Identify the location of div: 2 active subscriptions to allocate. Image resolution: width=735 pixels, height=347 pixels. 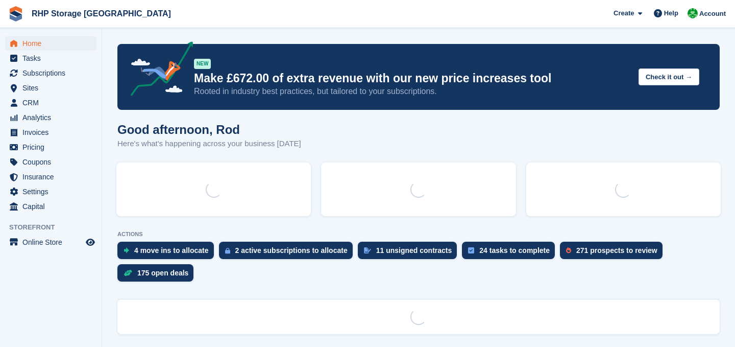
(291, 250).